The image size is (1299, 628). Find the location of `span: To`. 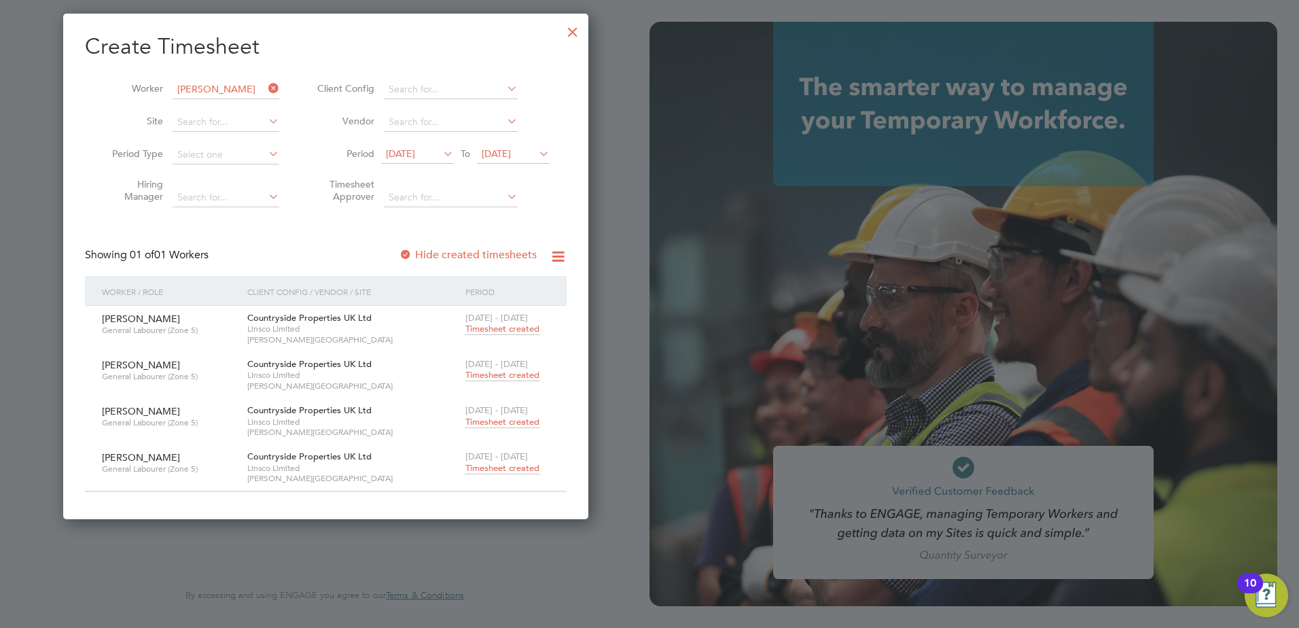

span: To is located at coordinates (465, 154).